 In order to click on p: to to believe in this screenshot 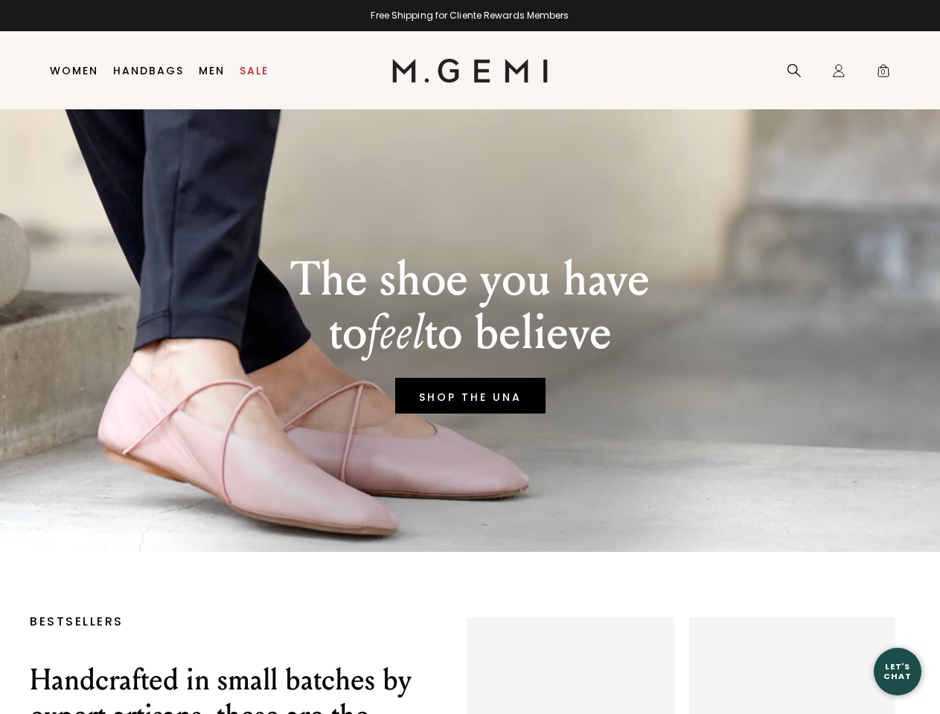, I will do `click(469, 333)`.